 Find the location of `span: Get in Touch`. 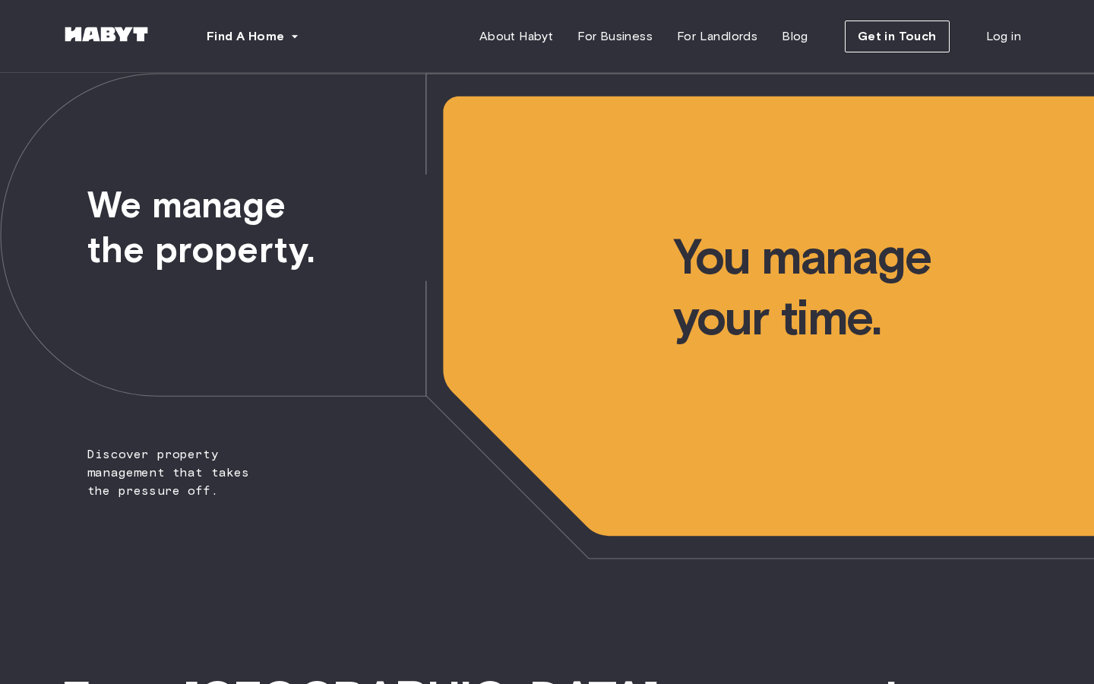

span: Get in Touch is located at coordinates (898, 36).